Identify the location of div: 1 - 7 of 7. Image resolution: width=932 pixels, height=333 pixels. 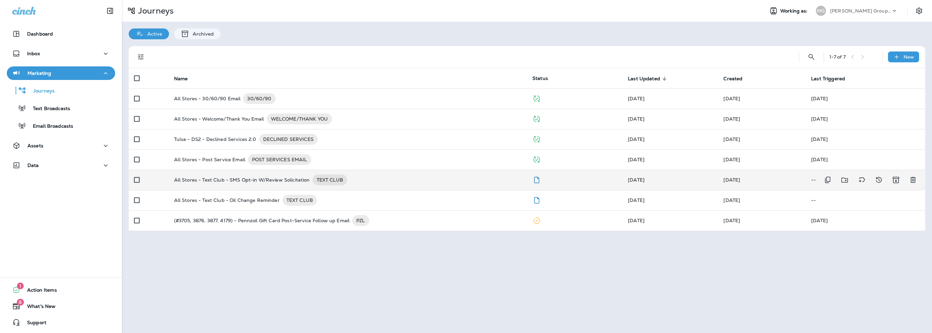
(837, 57).